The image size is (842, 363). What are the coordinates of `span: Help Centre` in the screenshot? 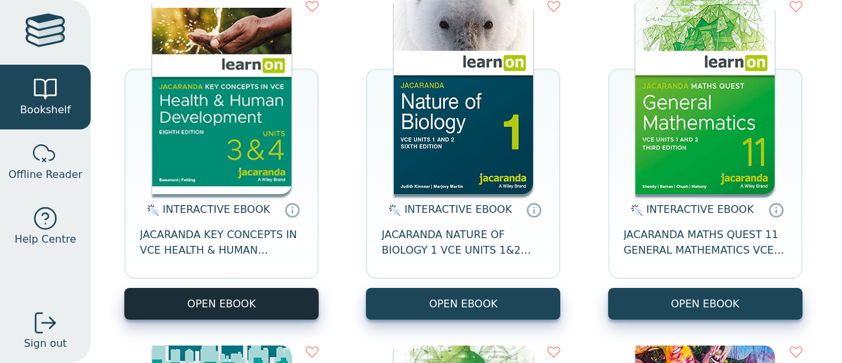 It's located at (45, 240).